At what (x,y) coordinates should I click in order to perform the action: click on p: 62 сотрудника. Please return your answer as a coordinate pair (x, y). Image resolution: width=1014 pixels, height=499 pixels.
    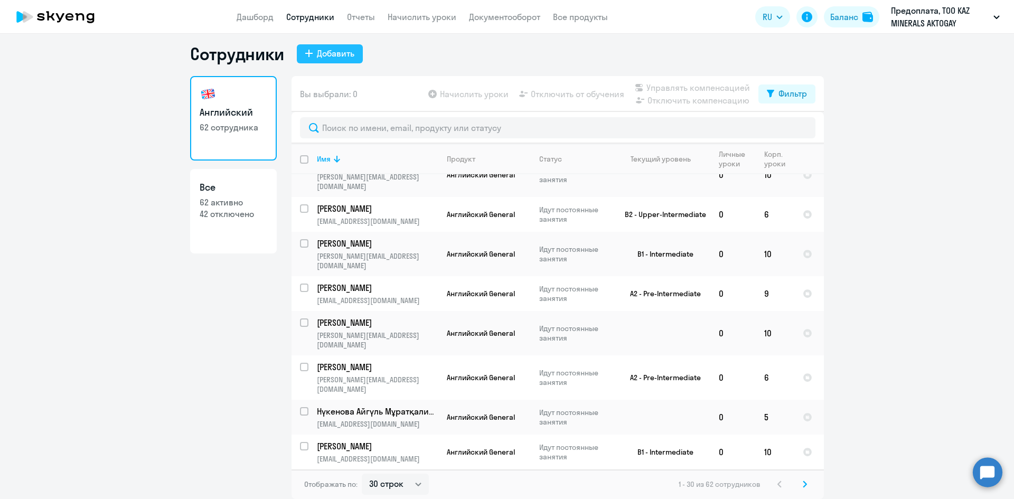
    Looking at the image, I should click on (233, 127).